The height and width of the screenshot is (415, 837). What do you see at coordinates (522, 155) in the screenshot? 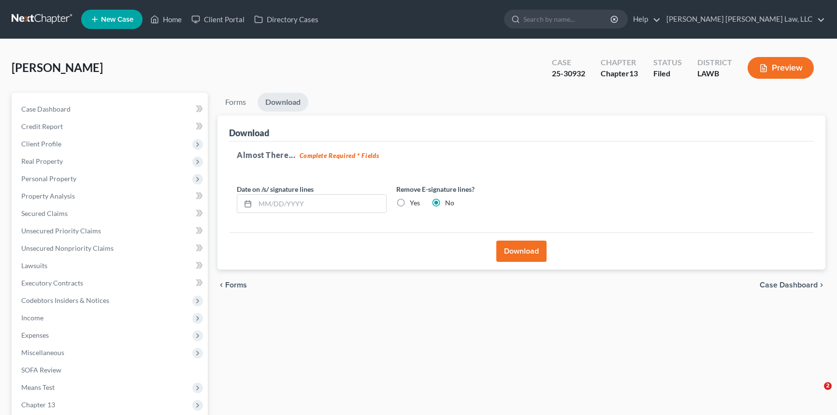
I see `h5: Almost There...` at bounding box center [522, 155].